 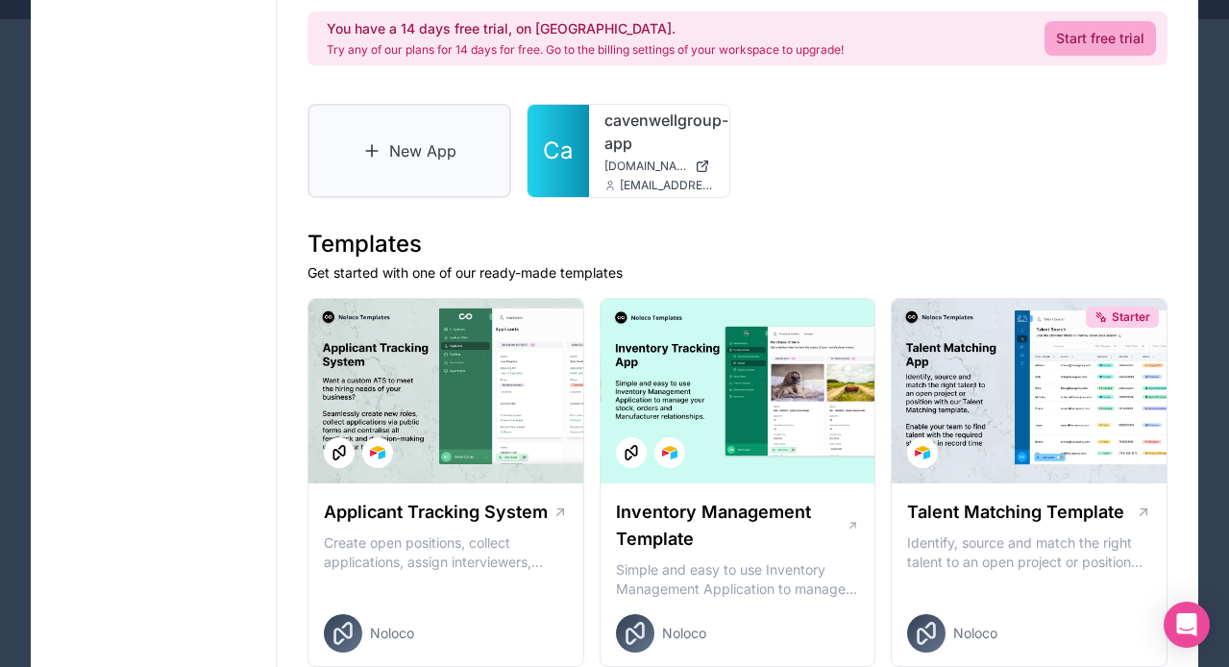 What do you see at coordinates (1100, 38) in the screenshot?
I see `a: Start free trial` at bounding box center [1100, 38].